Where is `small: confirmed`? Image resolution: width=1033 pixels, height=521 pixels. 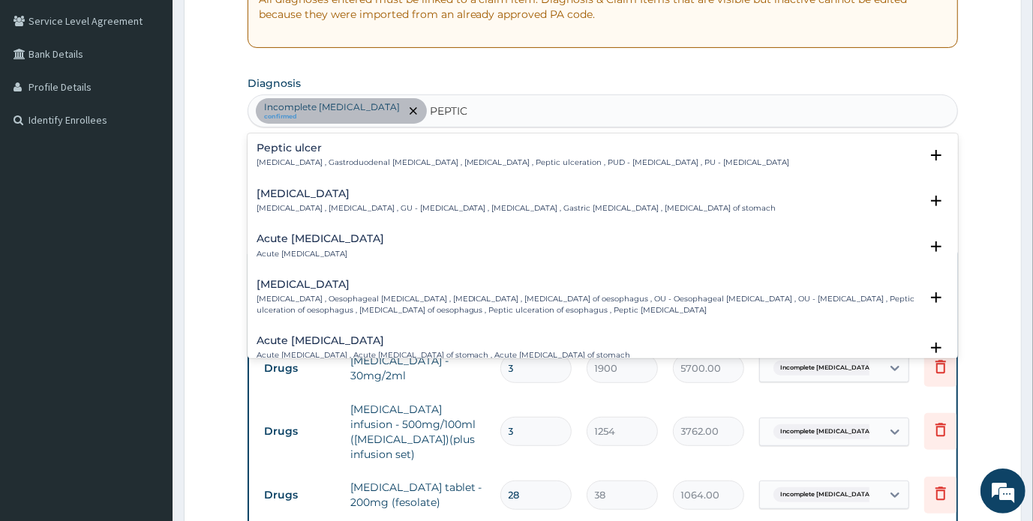
small: confirmed is located at coordinates (332, 117).